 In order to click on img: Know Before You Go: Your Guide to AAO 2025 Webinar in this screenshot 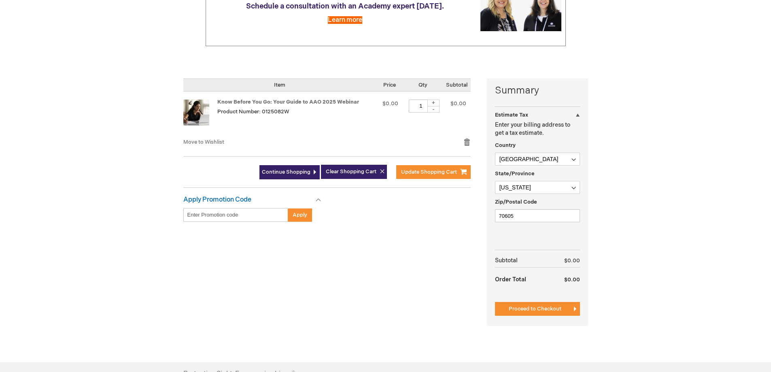, I will do `click(196, 112)`.